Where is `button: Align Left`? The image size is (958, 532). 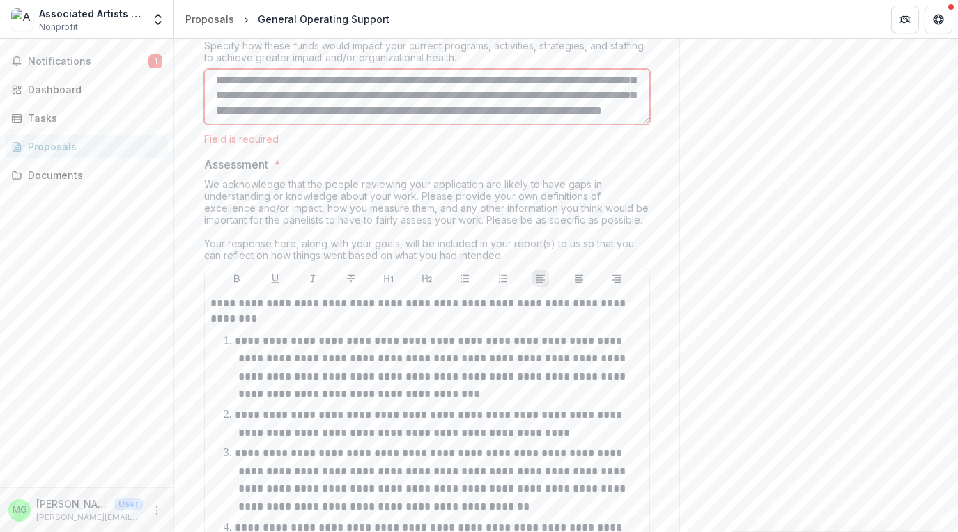 button: Align Left is located at coordinates (541, 279).